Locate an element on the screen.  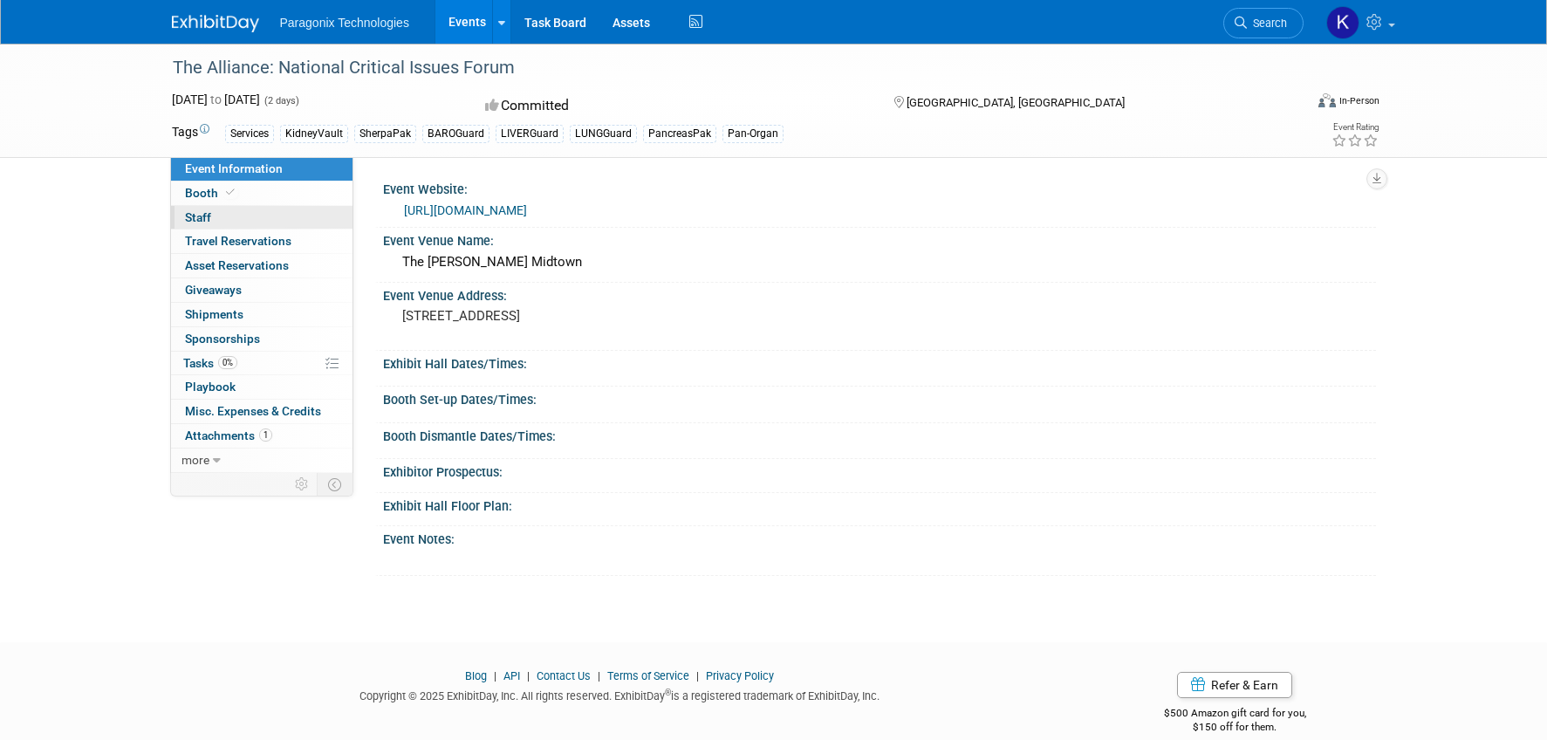
div: Exhibitor Prospectus: is located at coordinates (880, 470).